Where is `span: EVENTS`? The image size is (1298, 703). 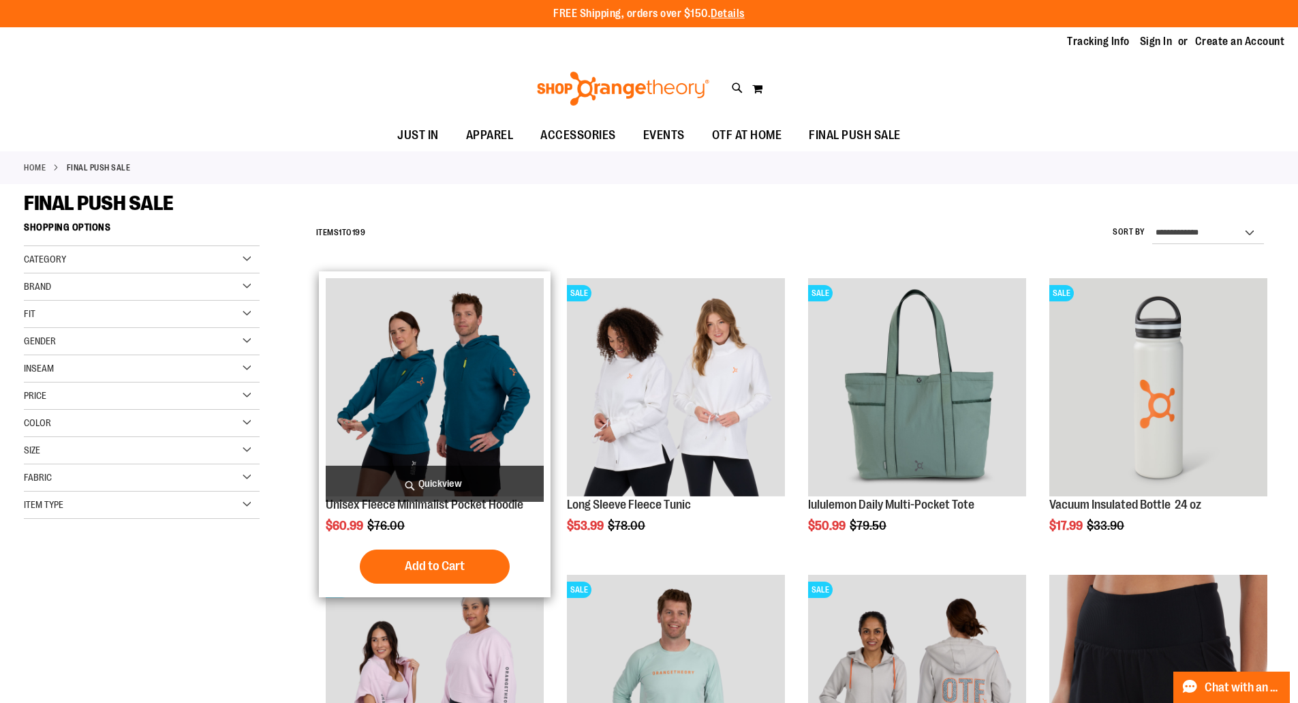 span: EVENTS is located at coordinates (664, 135).